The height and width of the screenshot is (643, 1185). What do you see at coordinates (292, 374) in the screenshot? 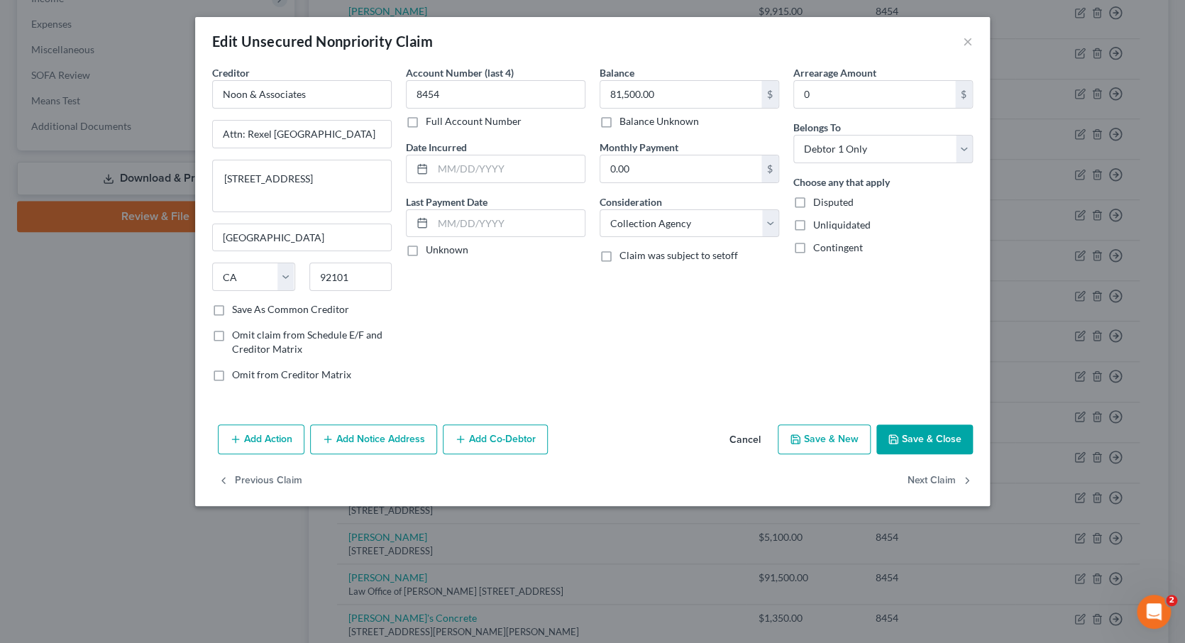
I see `span: Omit from Creditor Matrix` at bounding box center [292, 374].